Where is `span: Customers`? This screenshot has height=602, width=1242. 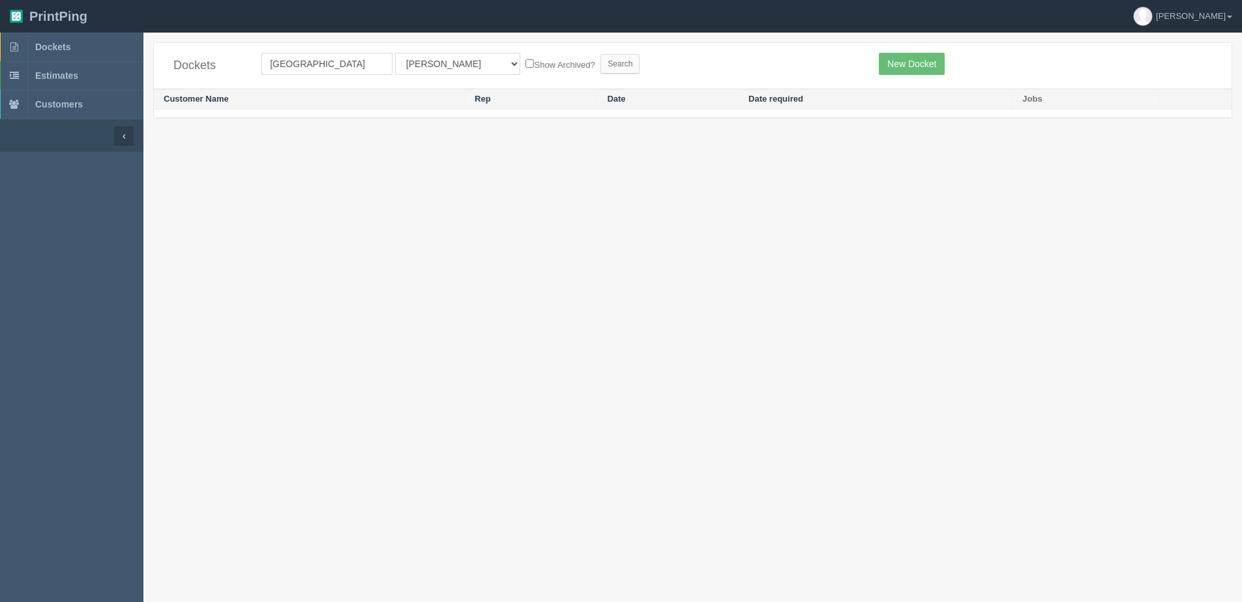
span: Customers is located at coordinates (59, 104).